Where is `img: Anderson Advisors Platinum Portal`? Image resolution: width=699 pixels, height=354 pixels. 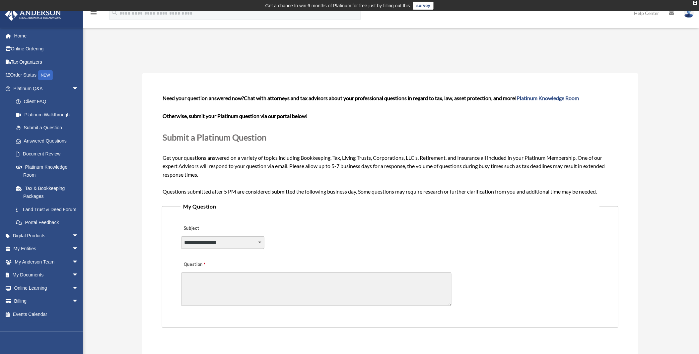
img: Anderson Advisors Platinum Portal is located at coordinates (33, 14).